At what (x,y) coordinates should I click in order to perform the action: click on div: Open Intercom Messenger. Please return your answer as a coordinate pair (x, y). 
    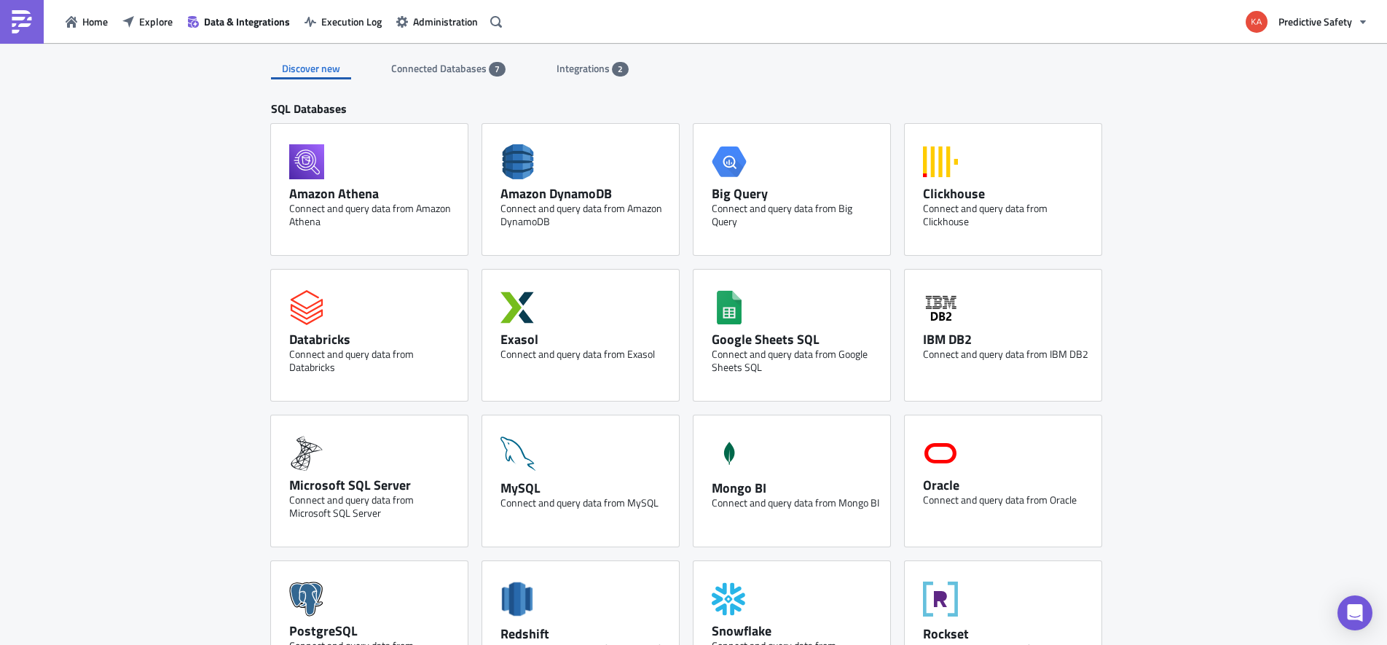
    Looking at the image, I should click on (1355, 613).